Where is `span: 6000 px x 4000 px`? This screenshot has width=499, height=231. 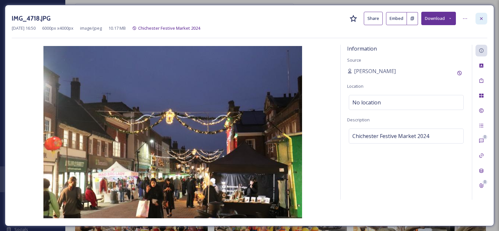
span: 6000 px x 4000 px is located at coordinates (58, 28).